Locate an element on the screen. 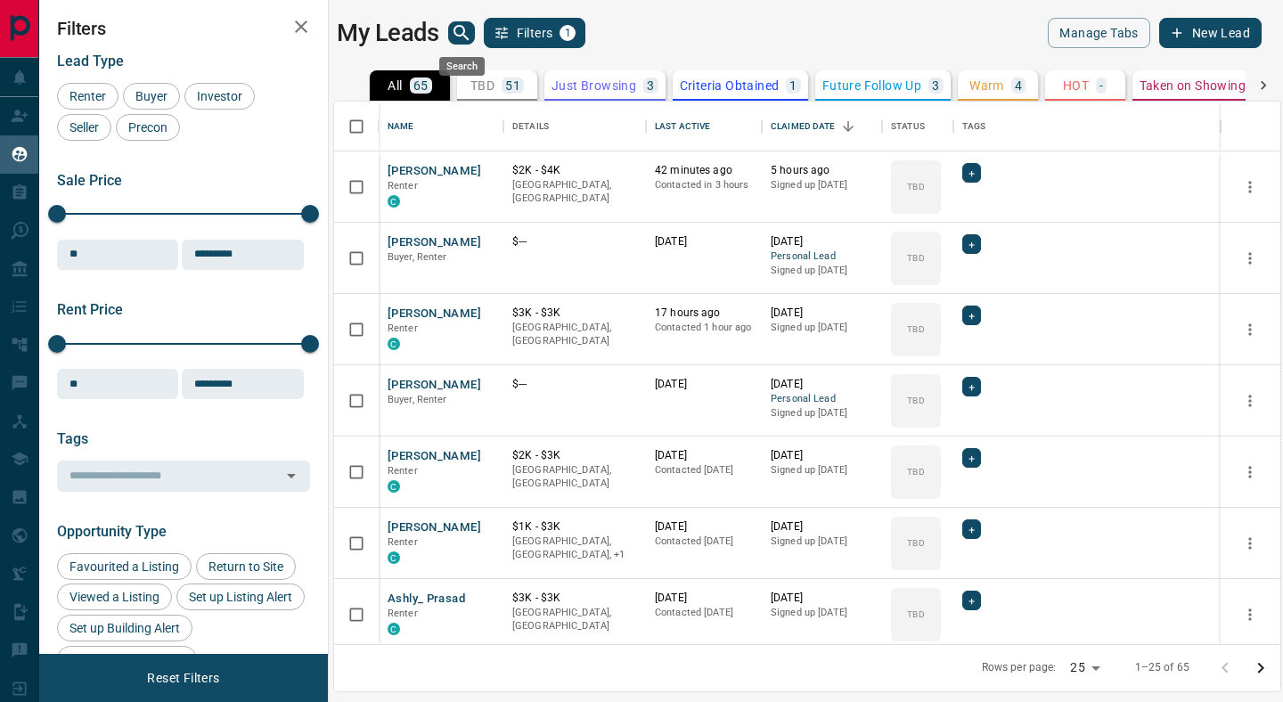 The width and height of the screenshot is (1283, 702). button: search button is located at coordinates (462, 33).